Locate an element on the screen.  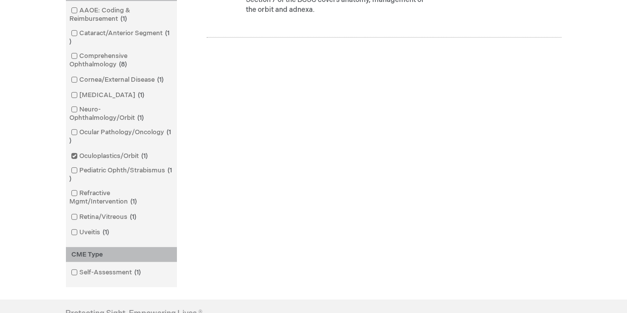
a: Refractive Mgmt/Intervention1 is located at coordinates (122, 198).